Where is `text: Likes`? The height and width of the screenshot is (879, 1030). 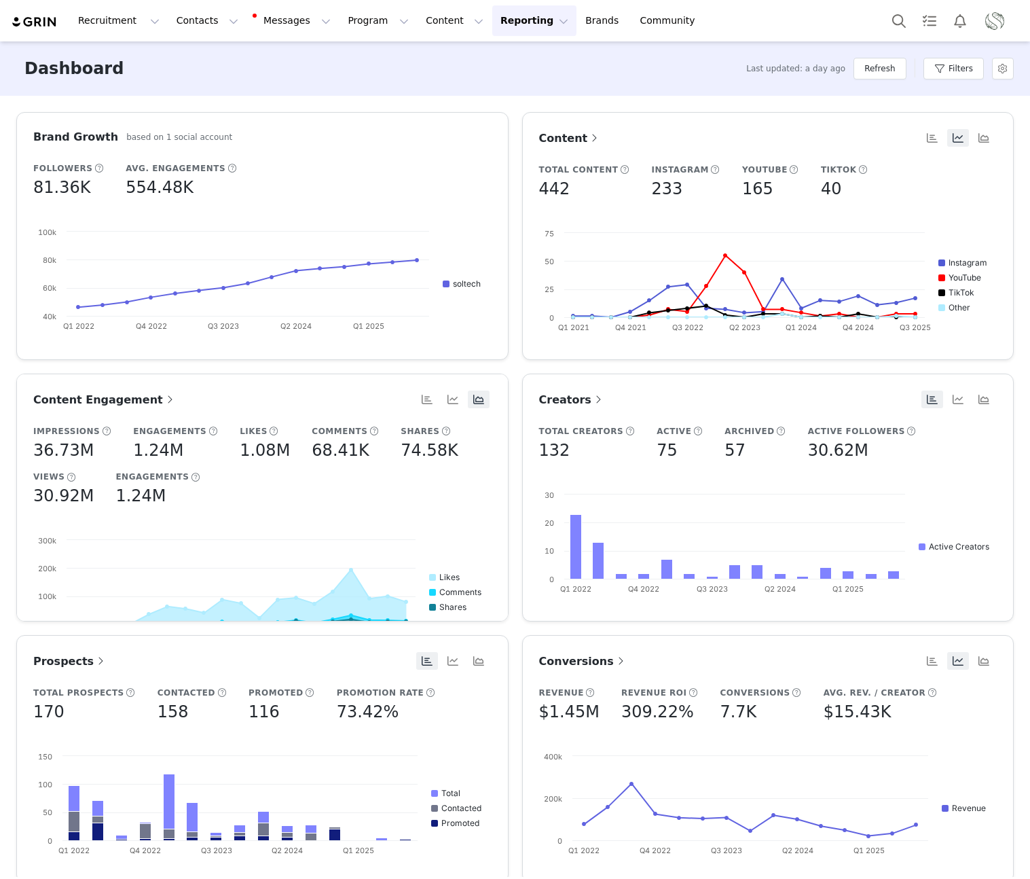
text: Likes is located at coordinates (450, 577).